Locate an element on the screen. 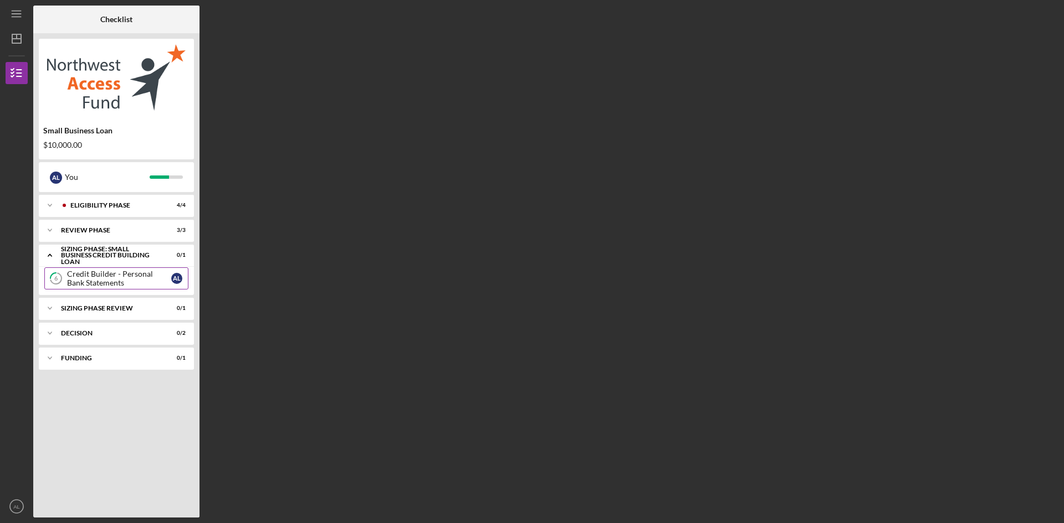 The image size is (1064, 523). div: 0 / 2 is located at coordinates (176, 333).